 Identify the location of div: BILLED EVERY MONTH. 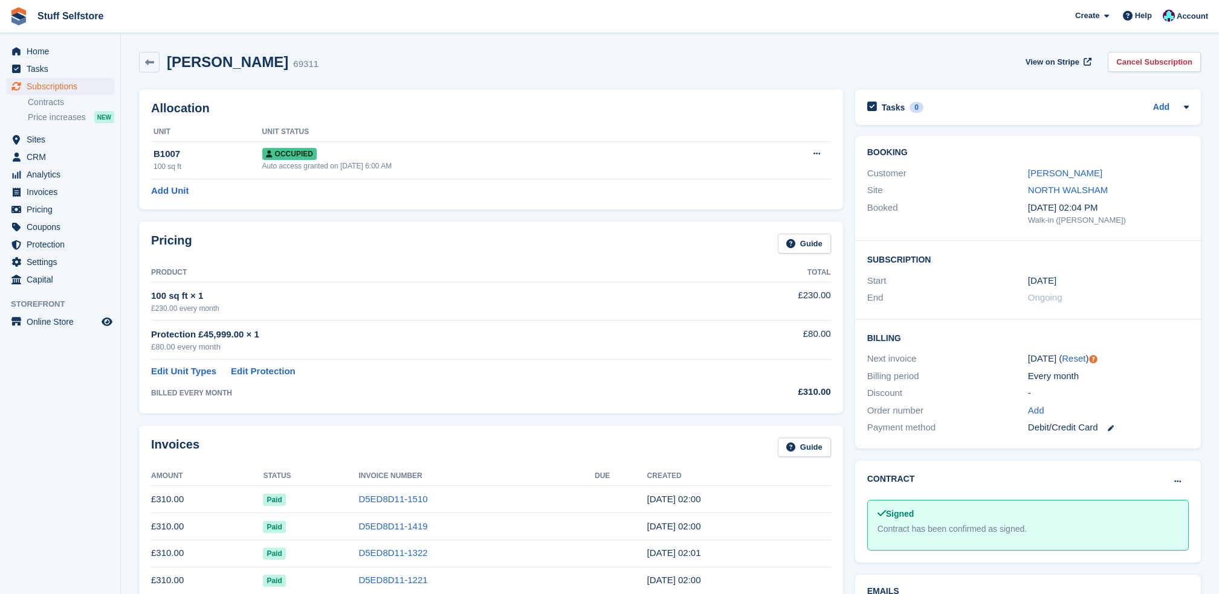
(428, 393).